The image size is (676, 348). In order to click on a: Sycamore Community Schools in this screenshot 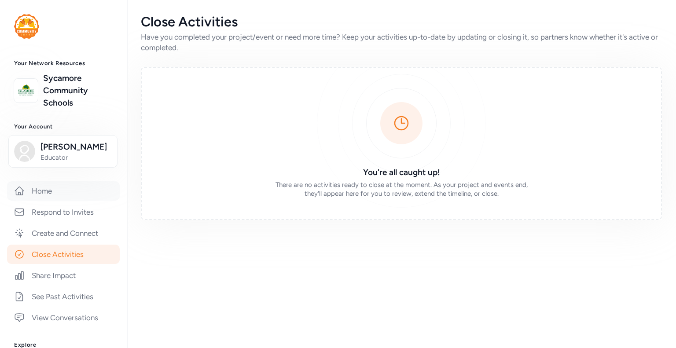, I will do `click(78, 91)`.